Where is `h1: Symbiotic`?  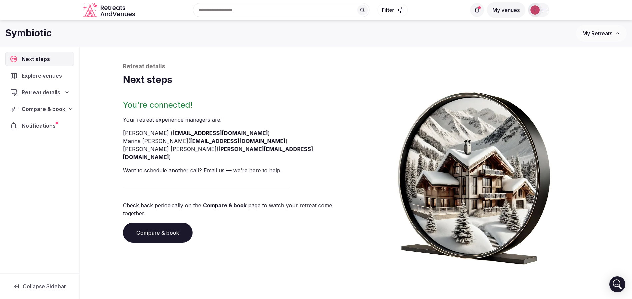 h1: Symbiotic is located at coordinates (28, 33).